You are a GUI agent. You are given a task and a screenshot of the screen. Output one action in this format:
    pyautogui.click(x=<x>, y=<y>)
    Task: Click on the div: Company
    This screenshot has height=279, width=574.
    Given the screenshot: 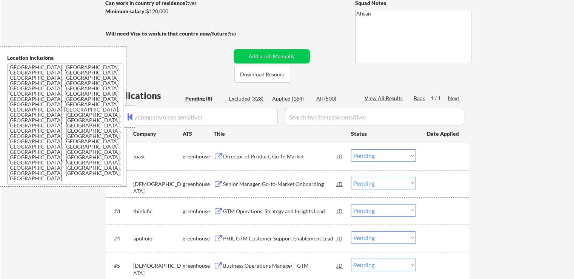 What is the action you would take?
    pyautogui.click(x=158, y=134)
    